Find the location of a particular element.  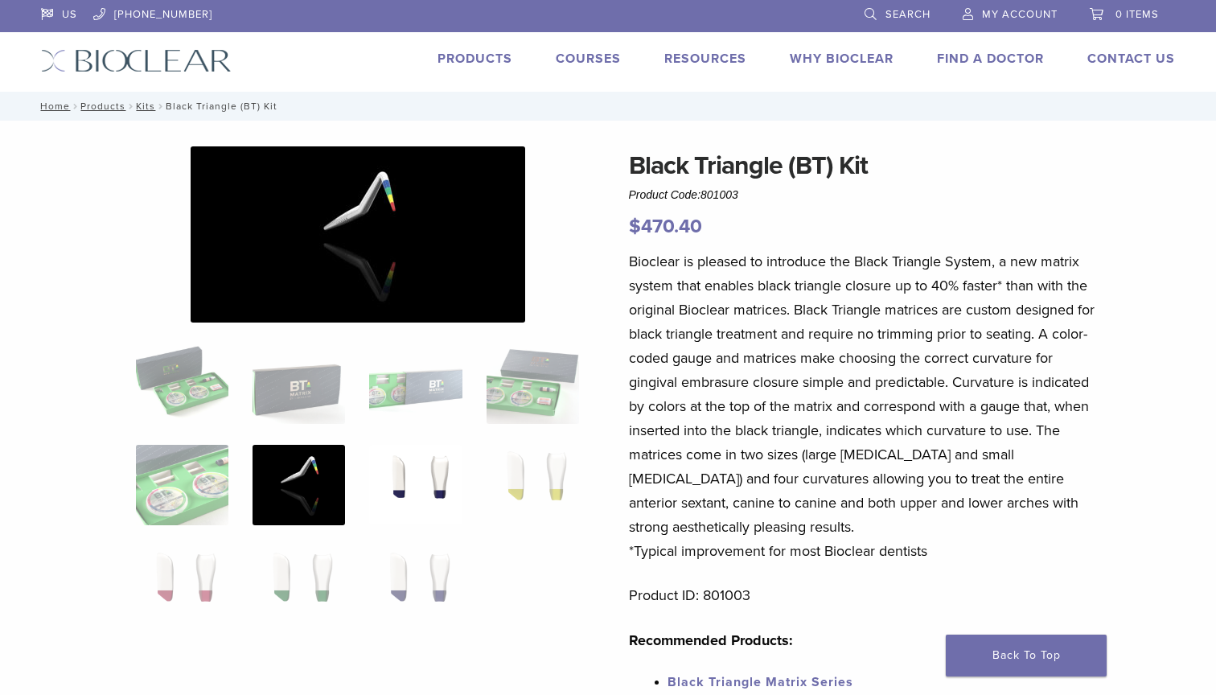

p: Bioclear is pleased to introduce the Black Triangle System, a new matrix system that enables blac... is located at coordinates (866, 406).